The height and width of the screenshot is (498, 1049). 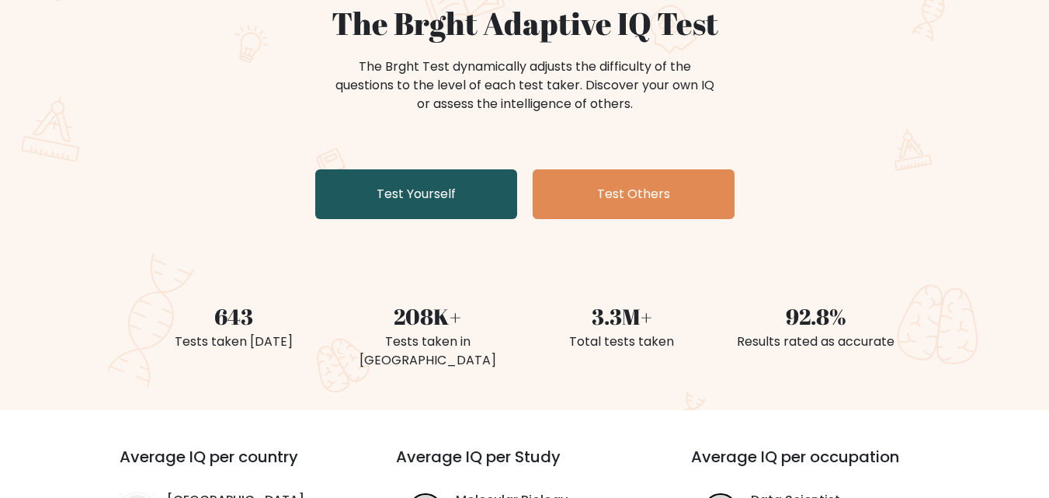 I want to click on div: 92.8%, so click(x=816, y=316).